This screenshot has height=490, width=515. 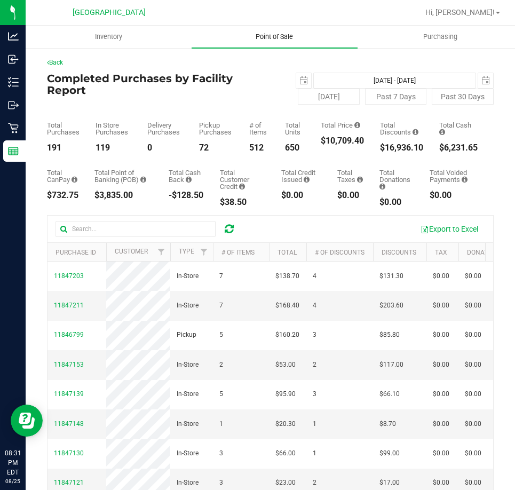 What do you see at coordinates (69, 335) in the screenshot?
I see `span: 11846799` at bounding box center [69, 335].